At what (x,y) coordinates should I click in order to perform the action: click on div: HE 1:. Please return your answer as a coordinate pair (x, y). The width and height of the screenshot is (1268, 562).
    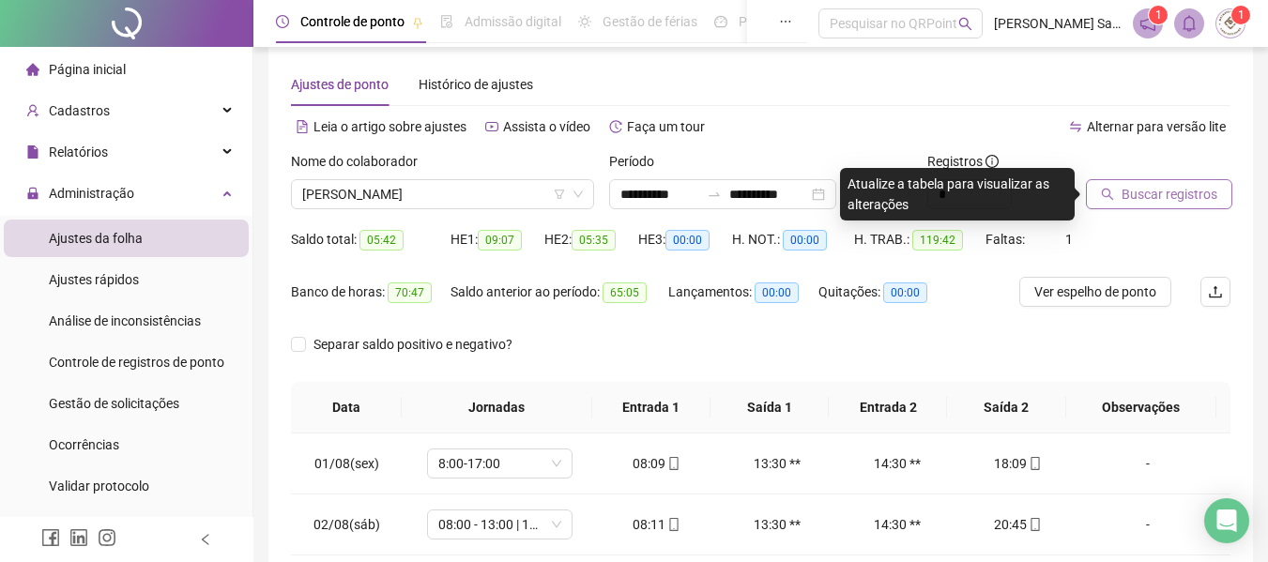
    Looking at the image, I should click on (497, 239).